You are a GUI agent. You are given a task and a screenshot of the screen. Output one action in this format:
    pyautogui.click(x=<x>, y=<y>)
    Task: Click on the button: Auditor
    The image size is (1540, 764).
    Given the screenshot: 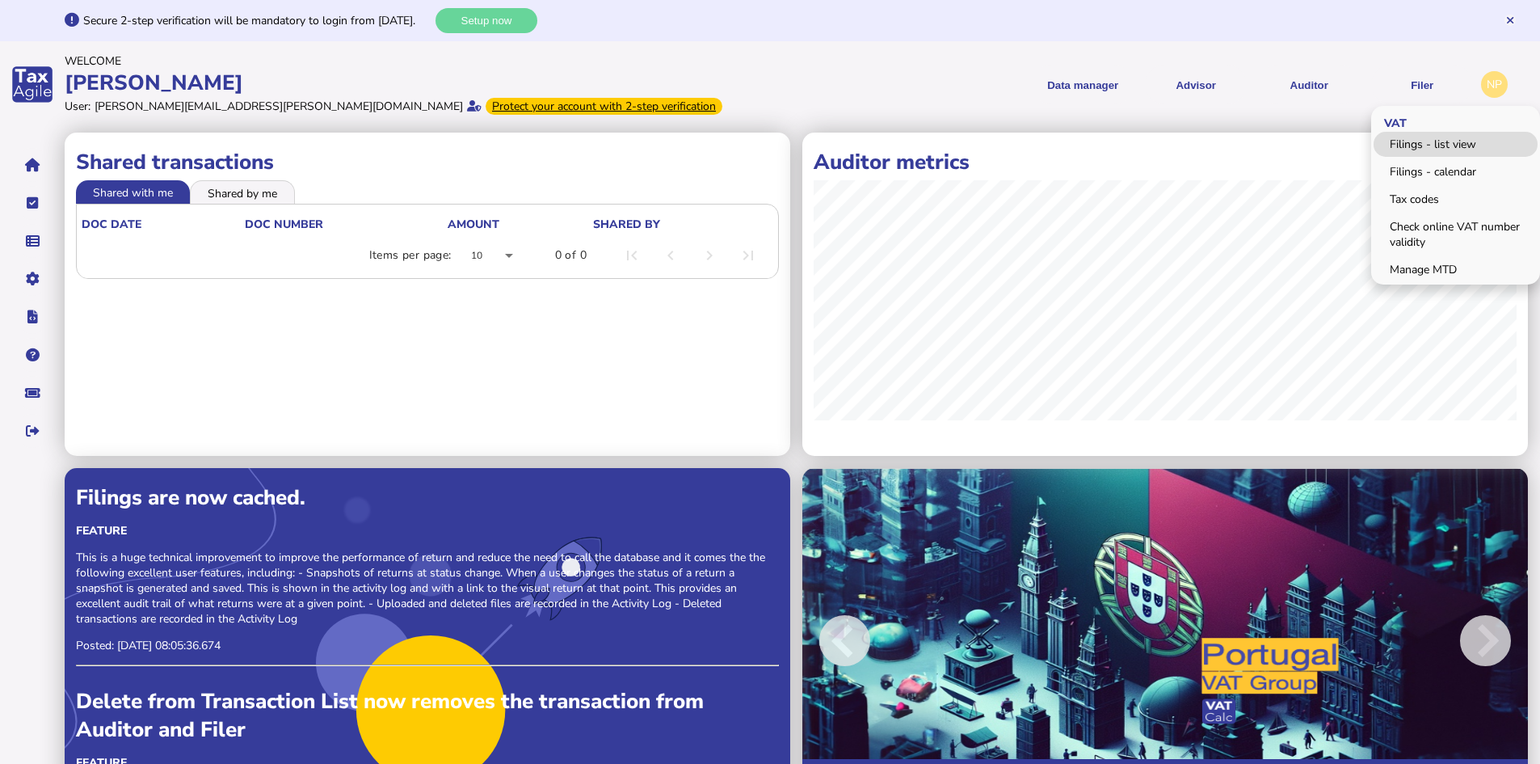 What is the action you would take?
    pyautogui.click(x=1309, y=84)
    